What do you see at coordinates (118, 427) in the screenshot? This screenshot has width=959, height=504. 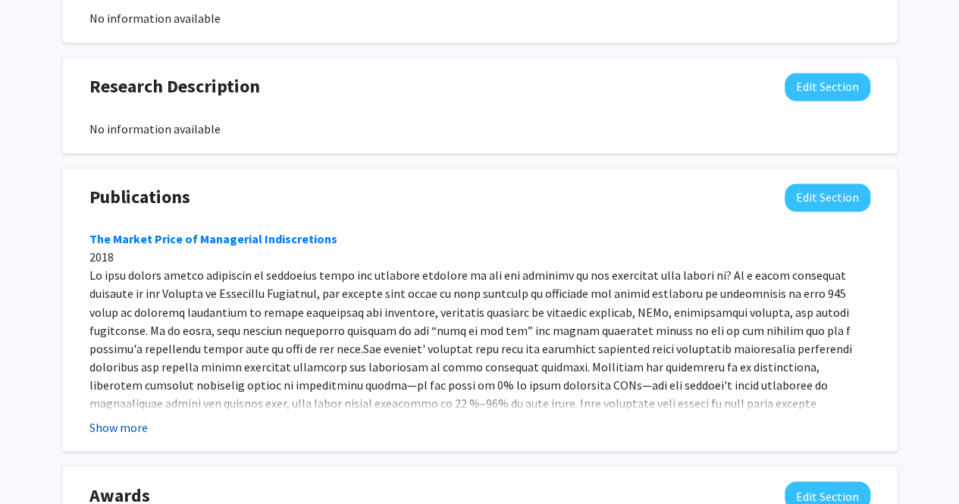 I see `button: Show more` at bounding box center [118, 427].